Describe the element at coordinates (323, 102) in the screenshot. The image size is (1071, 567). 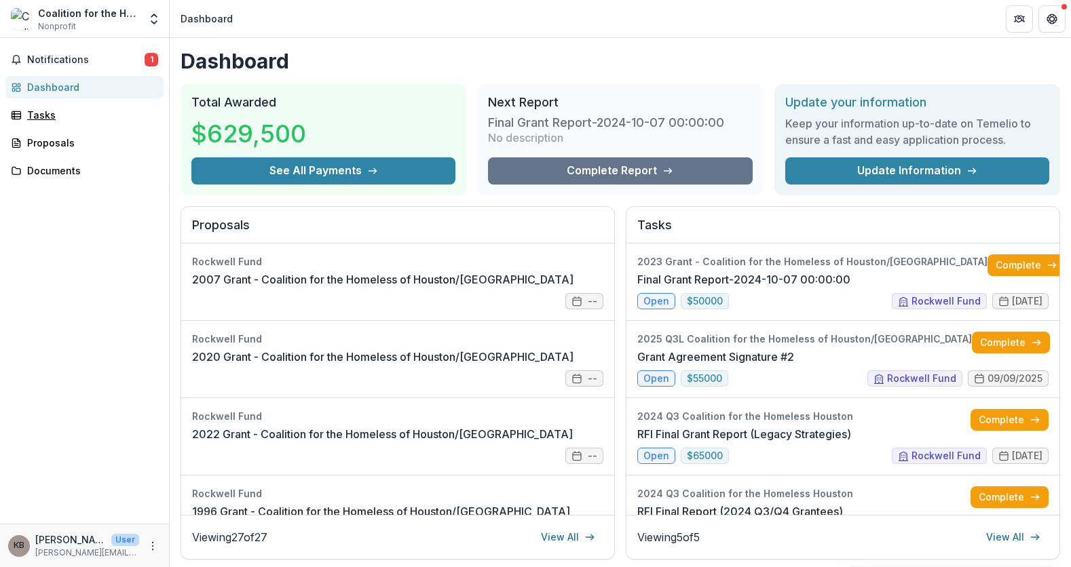
I see `h2: Total Awarded` at that location.